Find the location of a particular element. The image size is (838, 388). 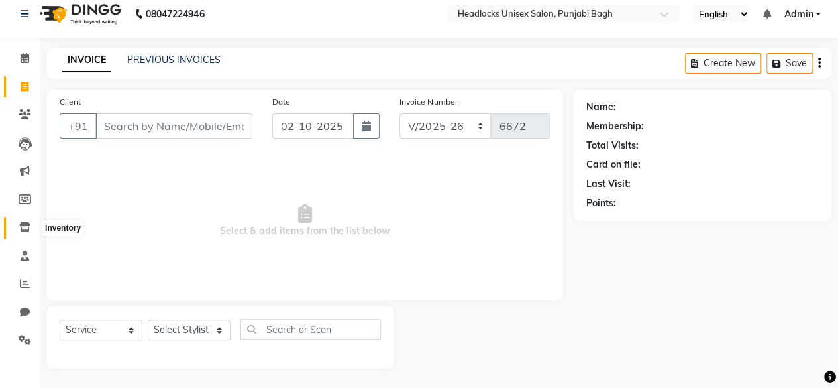

div: Total Visits: is located at coordinates (612, 145).